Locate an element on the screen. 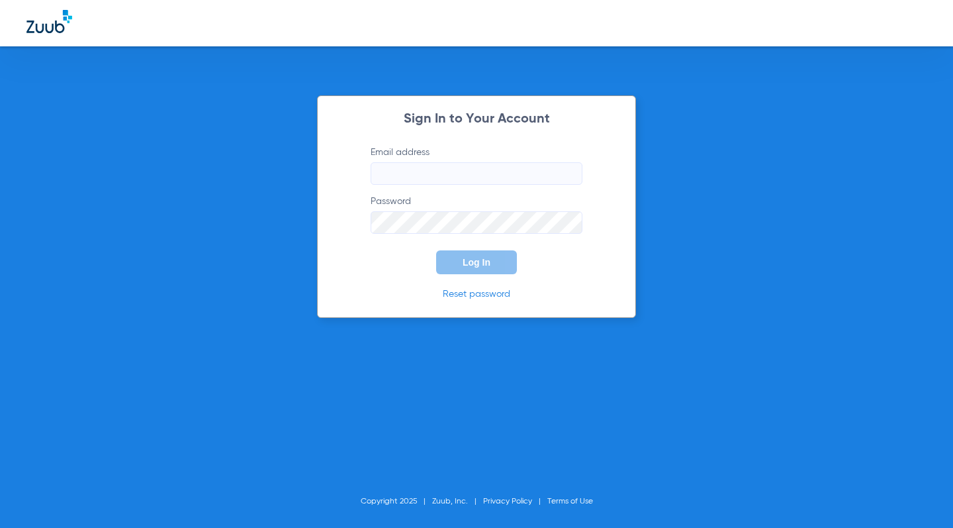 The width and height of the screenshot is (953, 528). img: Zuub Logo is located at coordinates (49, 21).